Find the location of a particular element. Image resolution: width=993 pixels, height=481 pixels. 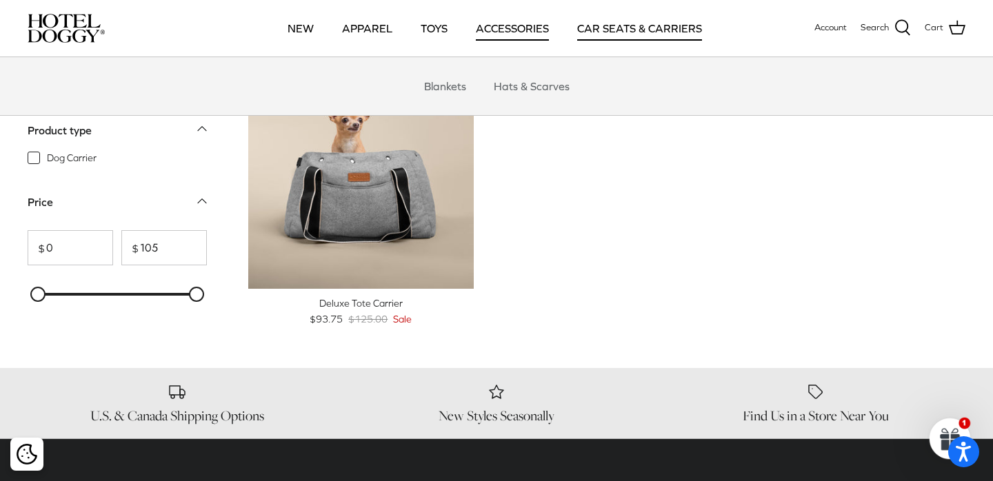

span: Sale is located at coordinates (402, 319).